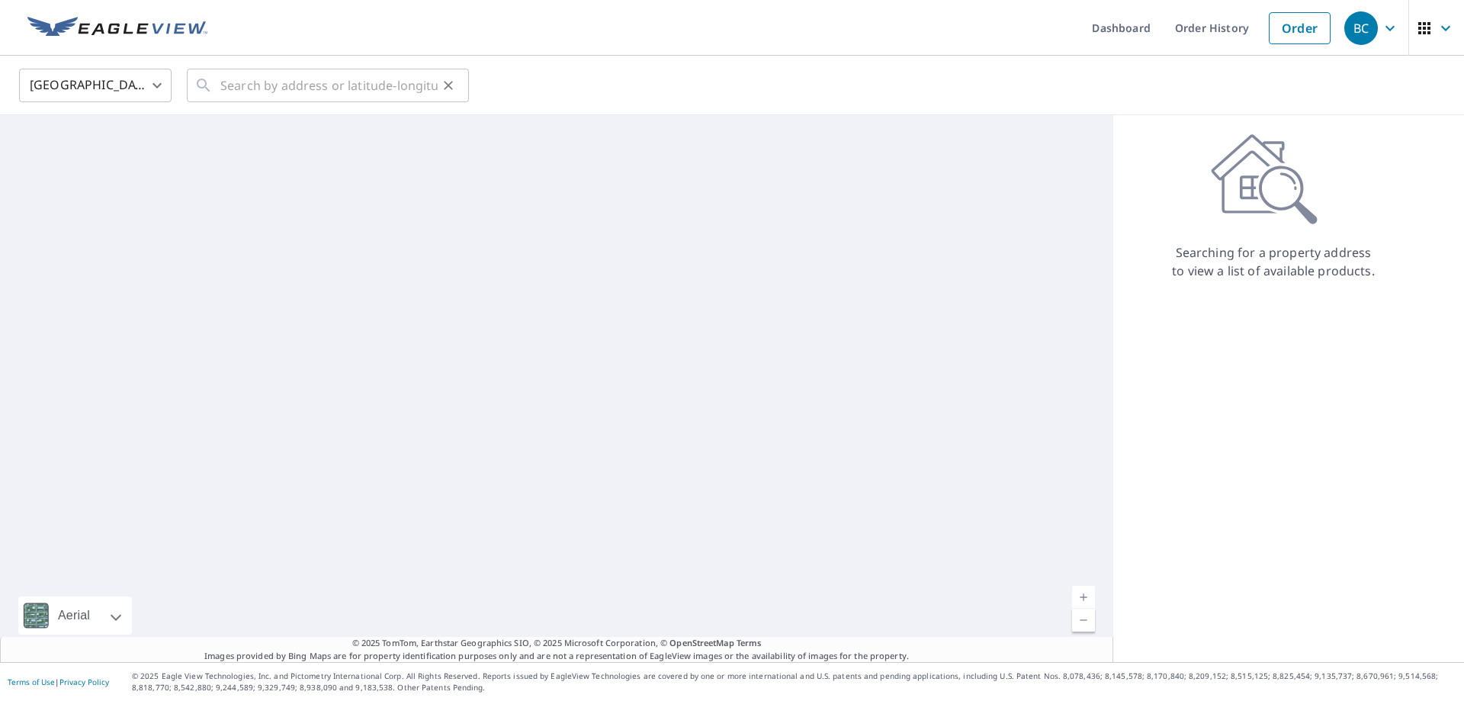 The width and height of the screenshot is (1464, 701). What do you see at coordinates (1361, 28) in the screenshot?
I see `div: BC` at bounding box center [1361, 28].